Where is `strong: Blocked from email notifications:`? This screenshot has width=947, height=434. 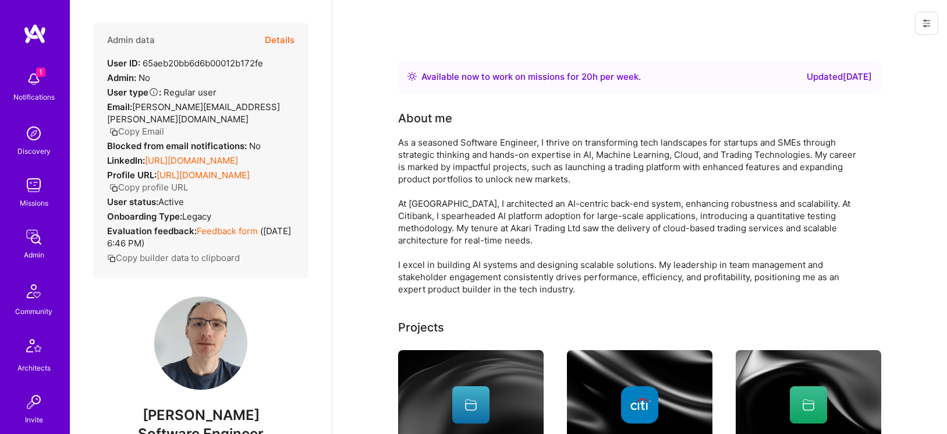 strong: Blocked from email notifications: is located at coordinates (178, 146).